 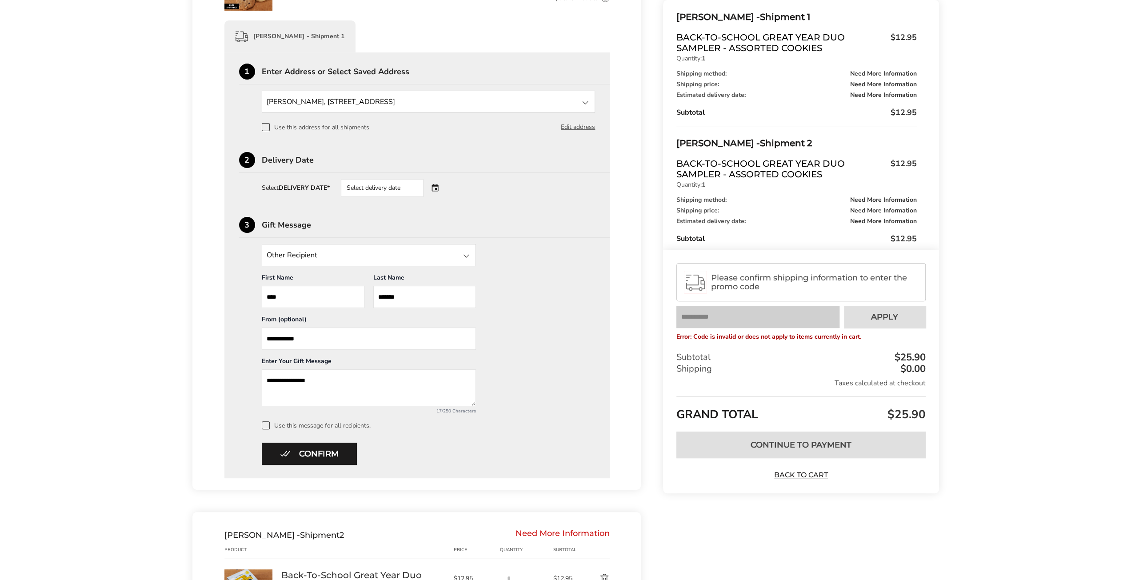 I want to click on div: 2, so click(x=247, y=160).